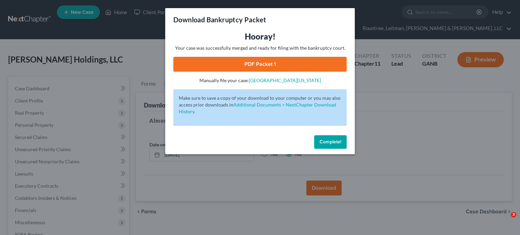  I want to click on a: PDF Packet 1, so click(260, 64).